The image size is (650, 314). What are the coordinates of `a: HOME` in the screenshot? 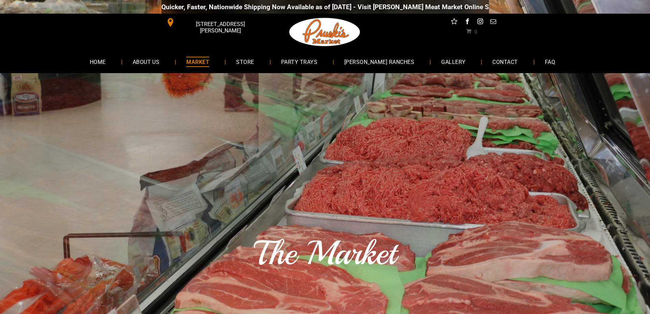 It's located at (98, 61).